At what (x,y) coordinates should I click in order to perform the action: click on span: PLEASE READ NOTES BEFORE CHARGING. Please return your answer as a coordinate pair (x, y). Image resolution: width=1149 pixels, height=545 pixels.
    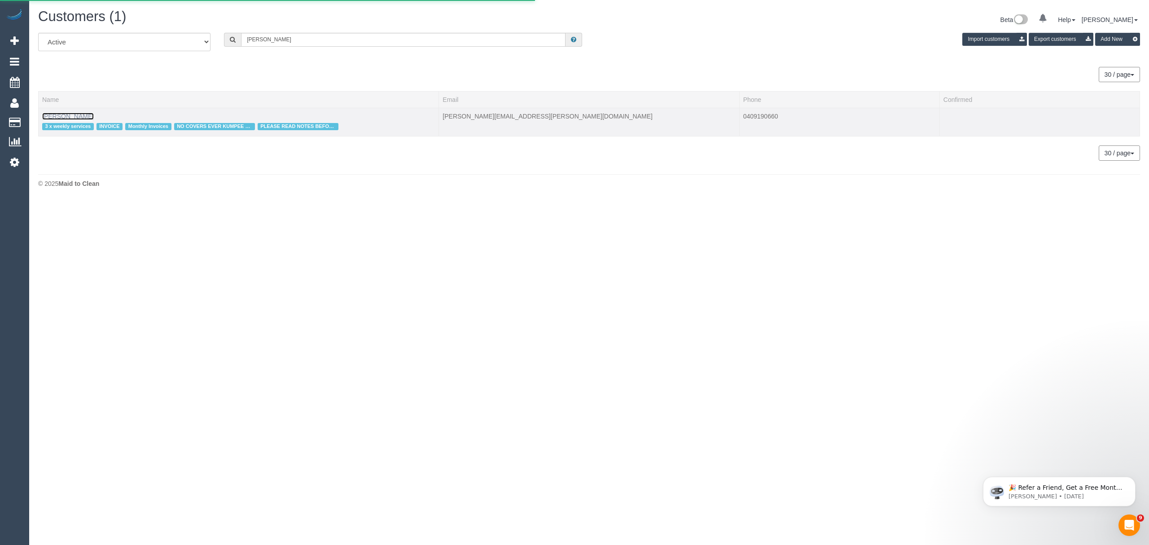
    Looking at the image, I should click on (298, 127).